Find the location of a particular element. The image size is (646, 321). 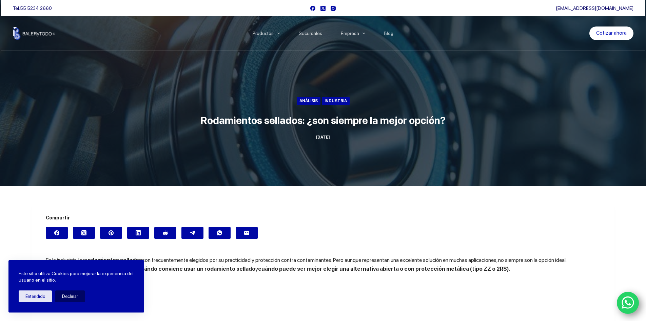

img: Balerytodo is located at coordinates (34, 33).